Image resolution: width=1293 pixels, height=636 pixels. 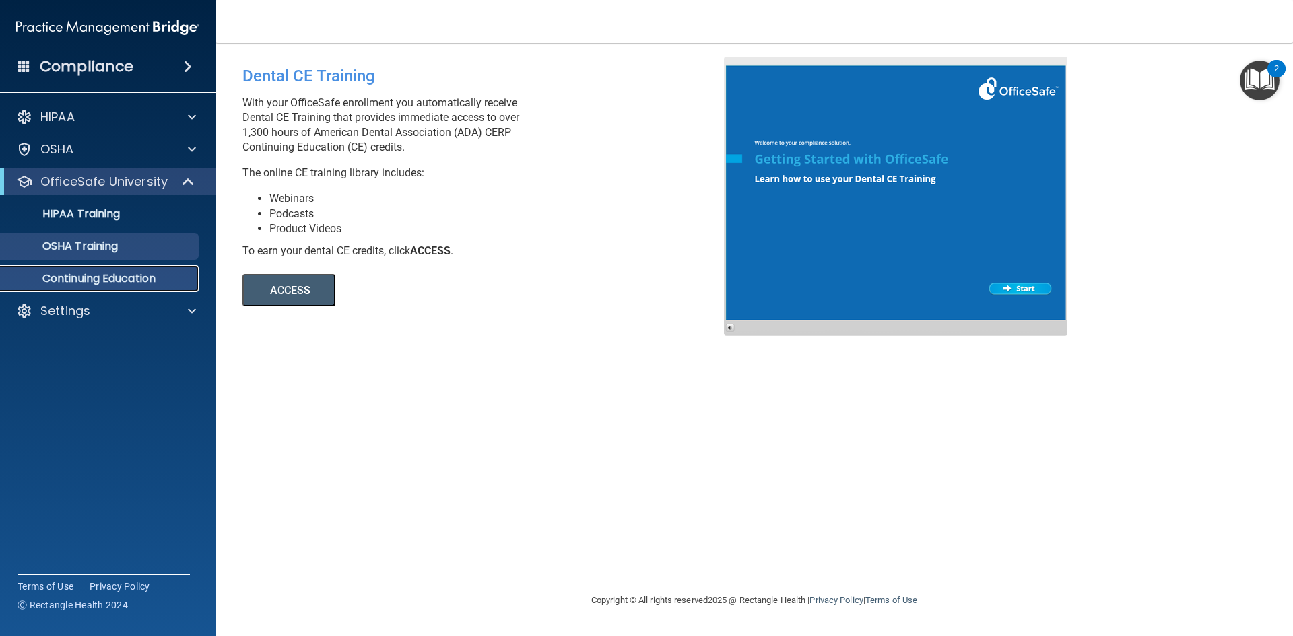 I want to click on div: To earn your dental CE credits, click ., so click(x=488, y=251).